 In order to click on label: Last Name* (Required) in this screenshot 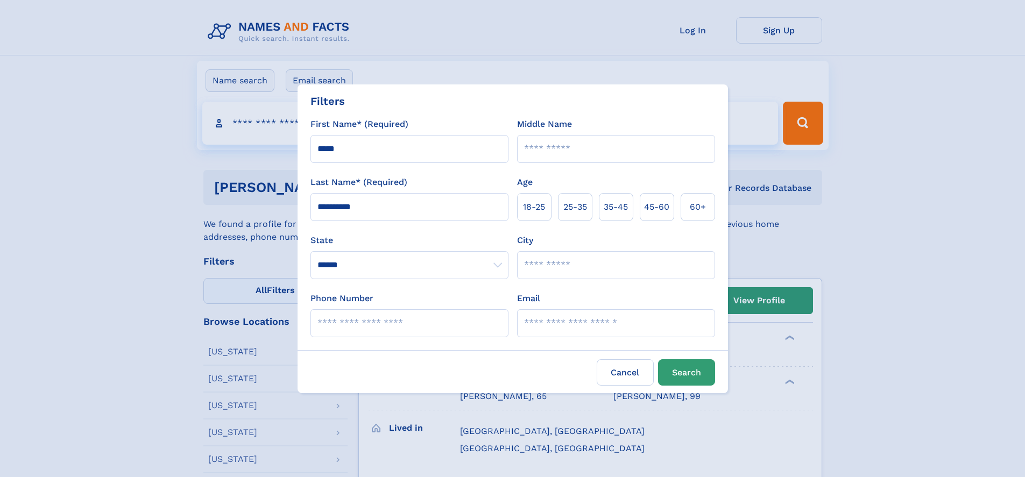, I will do `click(359, 182)`.